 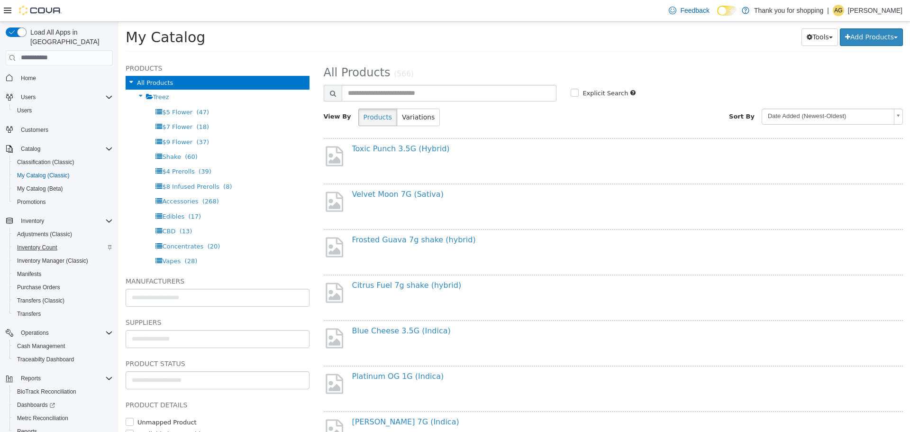 What do you see at coordinates (838, 10) in the screenshot?
I see `span: AG` at bounding box center [838, 10].